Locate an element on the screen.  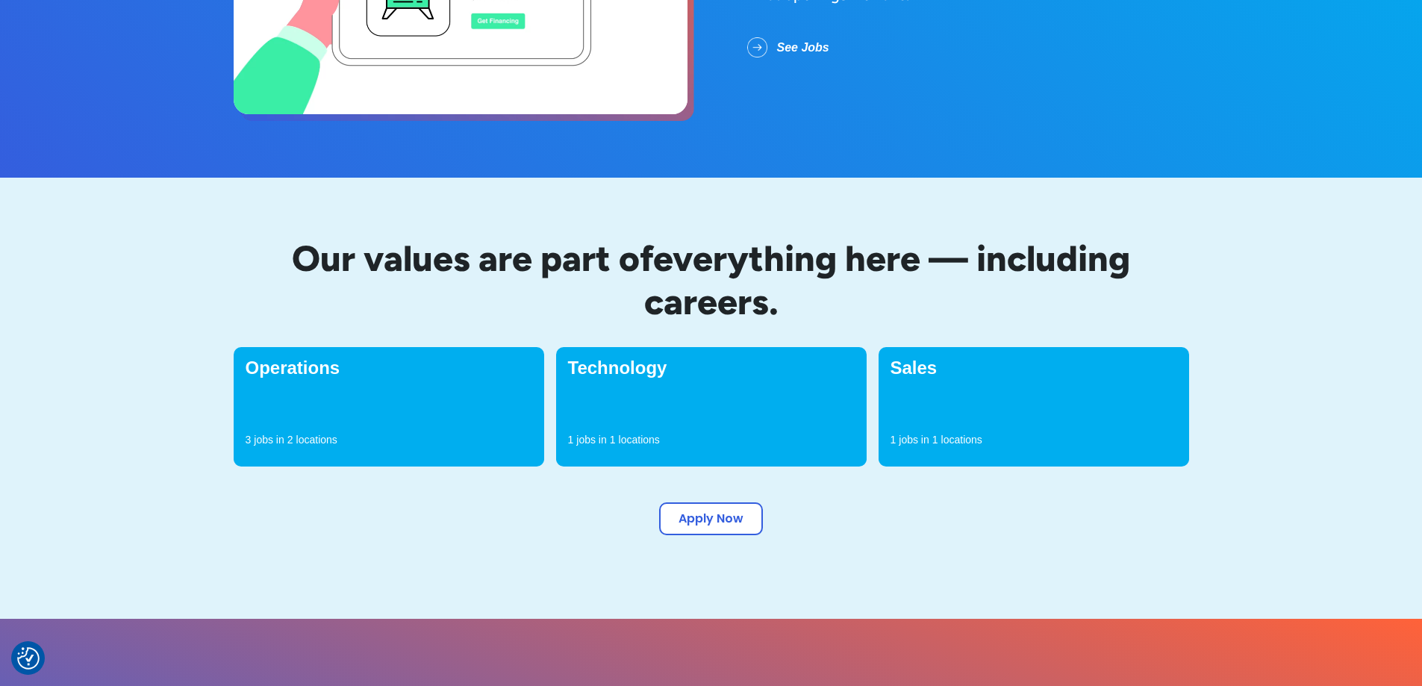
h2: Our values are part of is located at coordinates (711, 280).